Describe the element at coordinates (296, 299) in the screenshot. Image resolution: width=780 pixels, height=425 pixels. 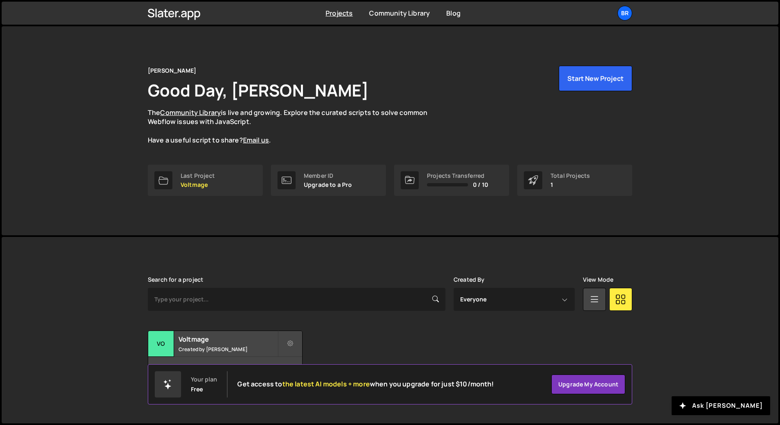
I see `input: Type your project...` at that location.